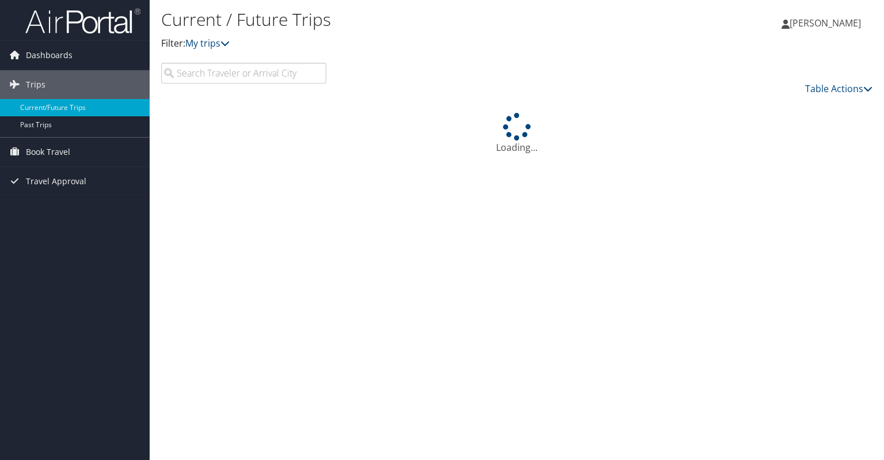 The height and width of the screenshot is (460, 884). Describe the element at coordinates (839, 89) in the screenshot. I see `a: Table Actions` at that location.